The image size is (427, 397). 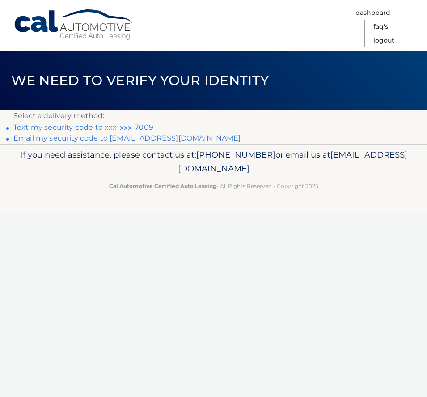 I want to click on p: If you need assistance, please contact us at: or email us at, so click(x=213, y=162).